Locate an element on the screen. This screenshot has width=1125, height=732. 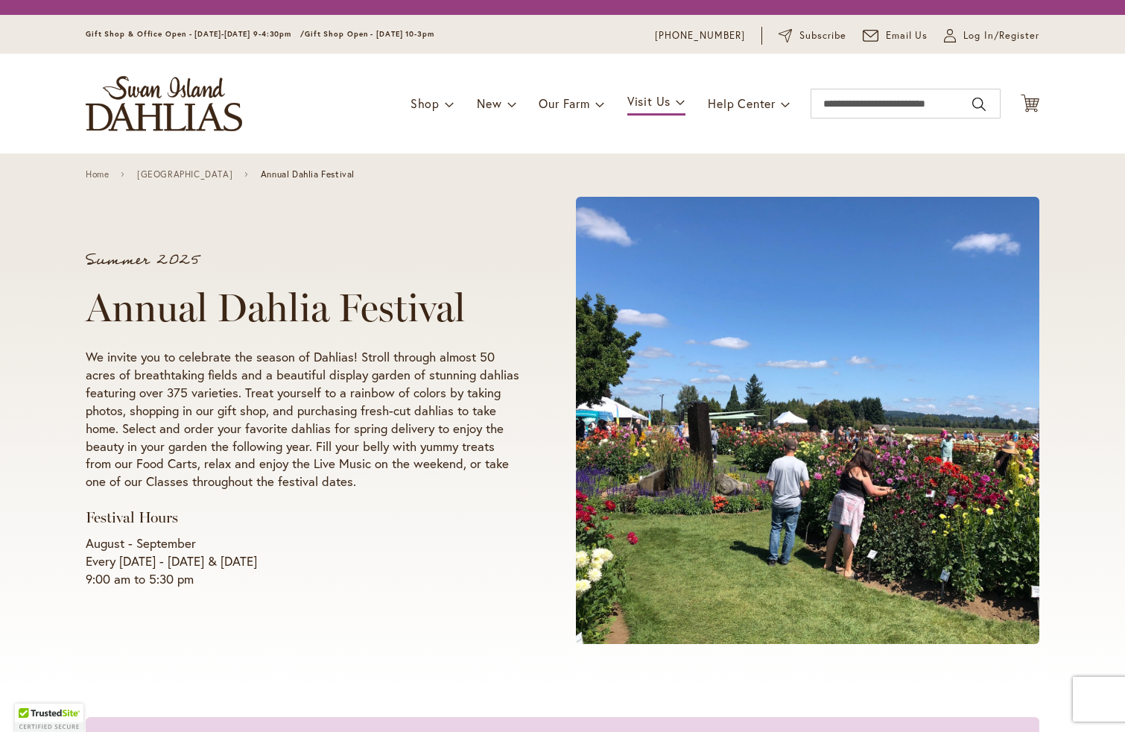
span: Help Center is located at coordinates (741, 103).